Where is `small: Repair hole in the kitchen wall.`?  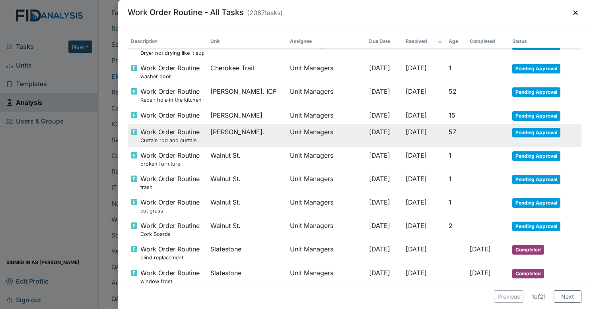 small: Repair hole in the kitchen wall. is located at coordinates (172, 100).